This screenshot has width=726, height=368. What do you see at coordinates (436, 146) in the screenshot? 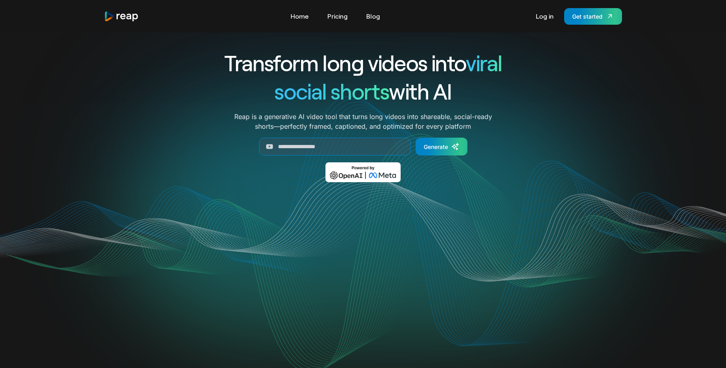
I see `div: Generate` at bounding box center [436, 146].